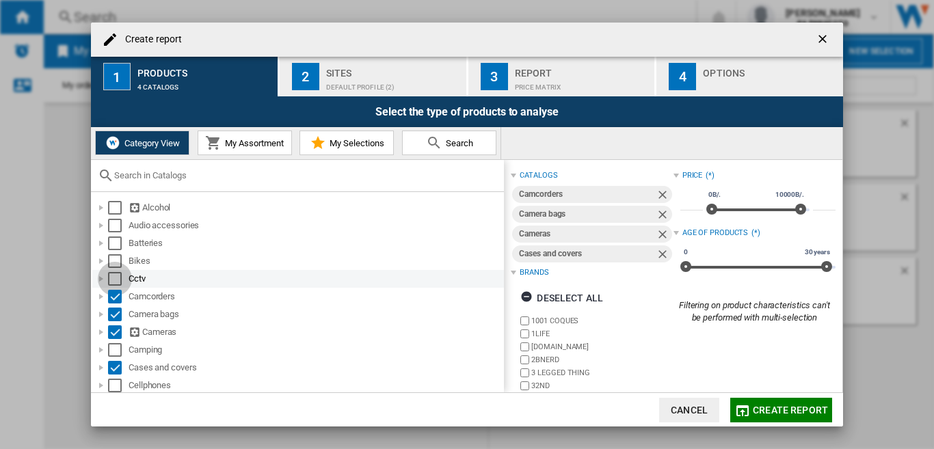 This screenshot has height=449, width=934. What do you see at coordinates (185, 77) in the screenshot?
I see `button: 1 Products 4 catalogs` at bounding box center [185, 77].